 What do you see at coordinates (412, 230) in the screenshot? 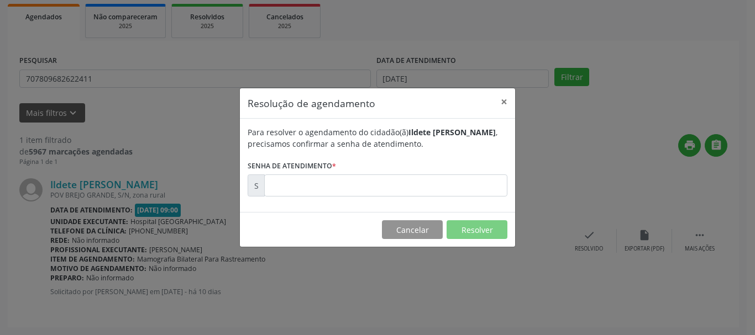
I see `button: Cancelar` at bounding box center [412, 230].